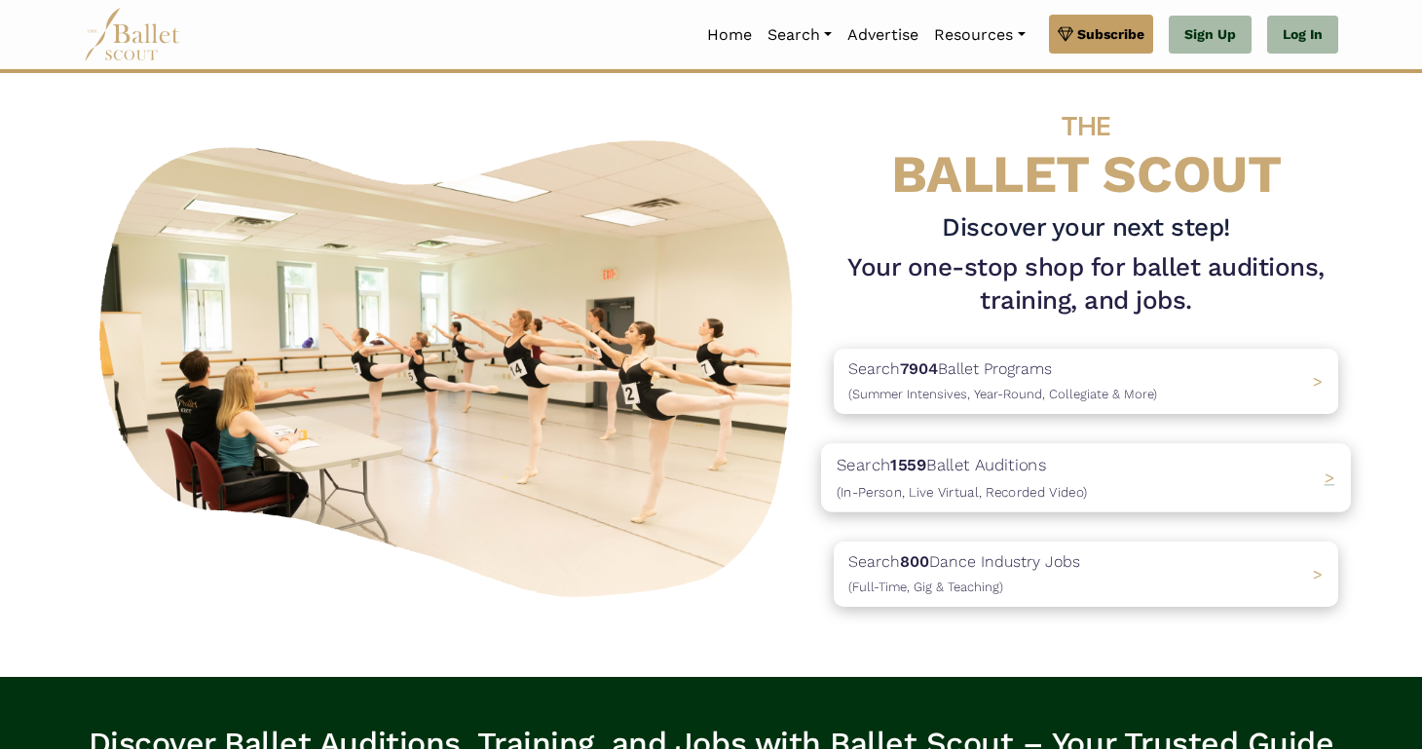  I want to click on span: (Full-Time, Gig & Teaching), so click(925, 586).